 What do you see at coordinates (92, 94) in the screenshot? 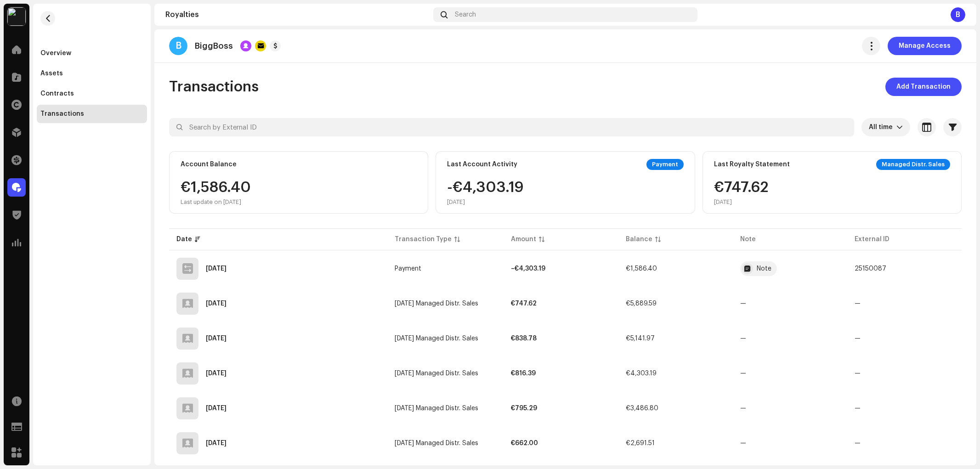
I see `re-m-nav-item: Contracts` at bounding box center [92, 94].